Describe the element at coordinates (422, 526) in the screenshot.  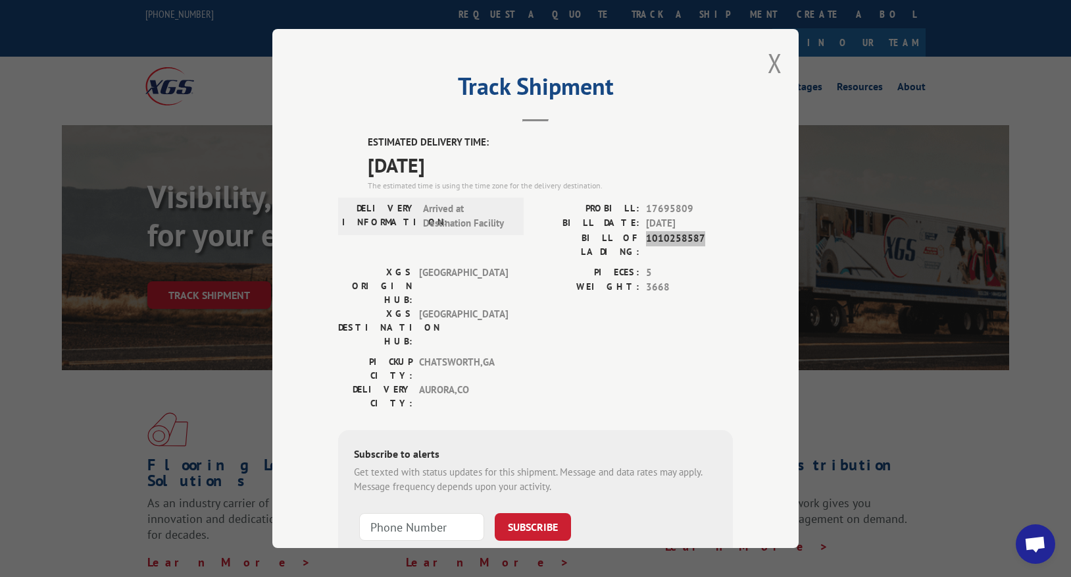
I see `input: Phone Number` at that location.